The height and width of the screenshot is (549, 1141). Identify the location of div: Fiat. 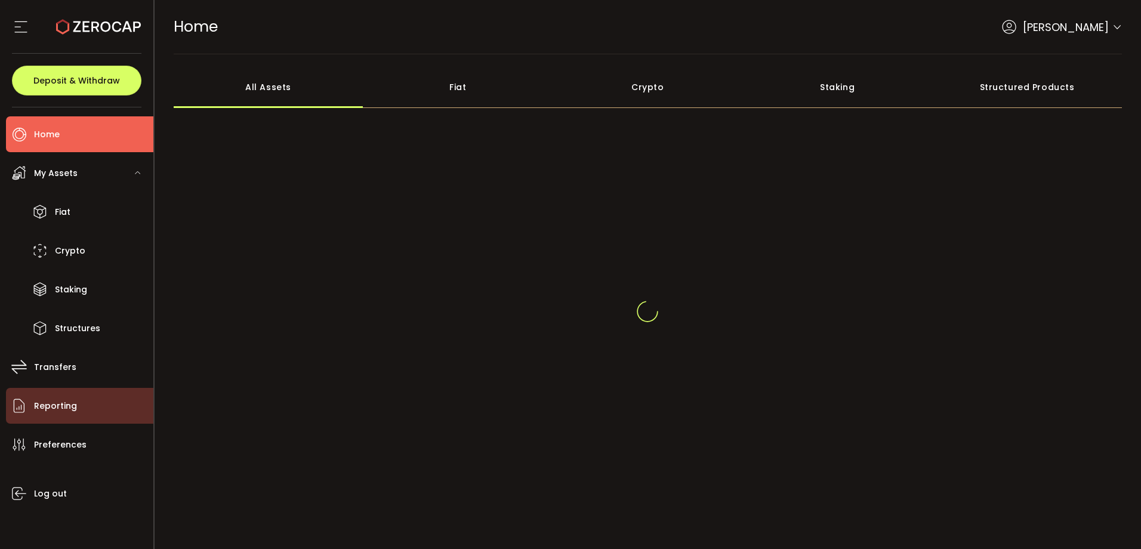
(458, 87).